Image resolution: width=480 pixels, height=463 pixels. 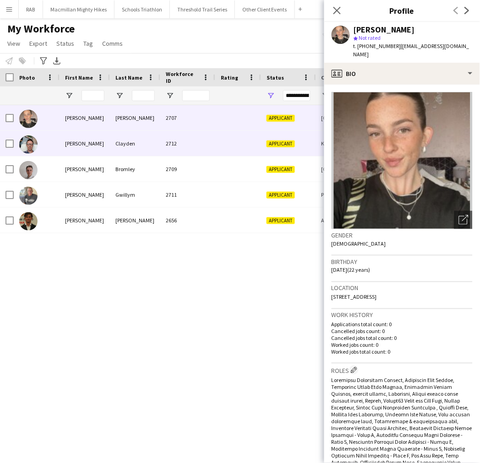 What do you see at coordinates (326, 77) in the screenshot?
I see `span: City` at bounding box center [326, 77].